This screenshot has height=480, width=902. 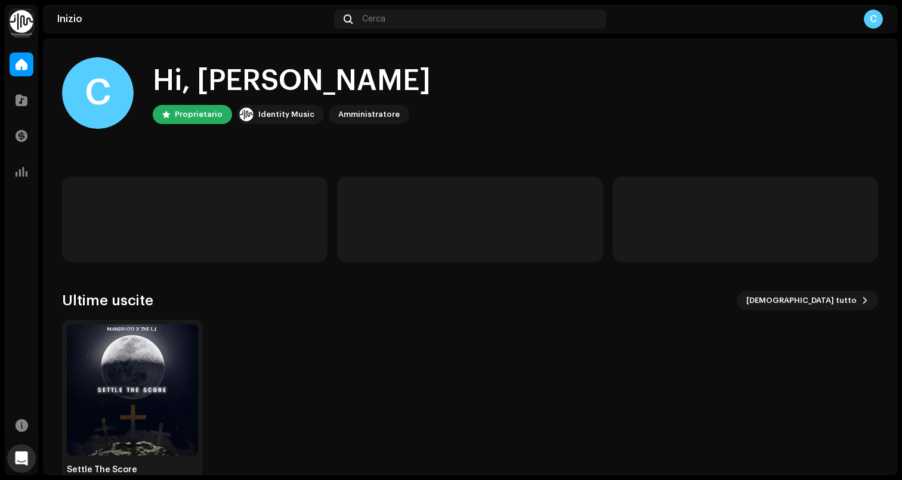 I want to click on span: Cerca, so click(x=373, y=19).